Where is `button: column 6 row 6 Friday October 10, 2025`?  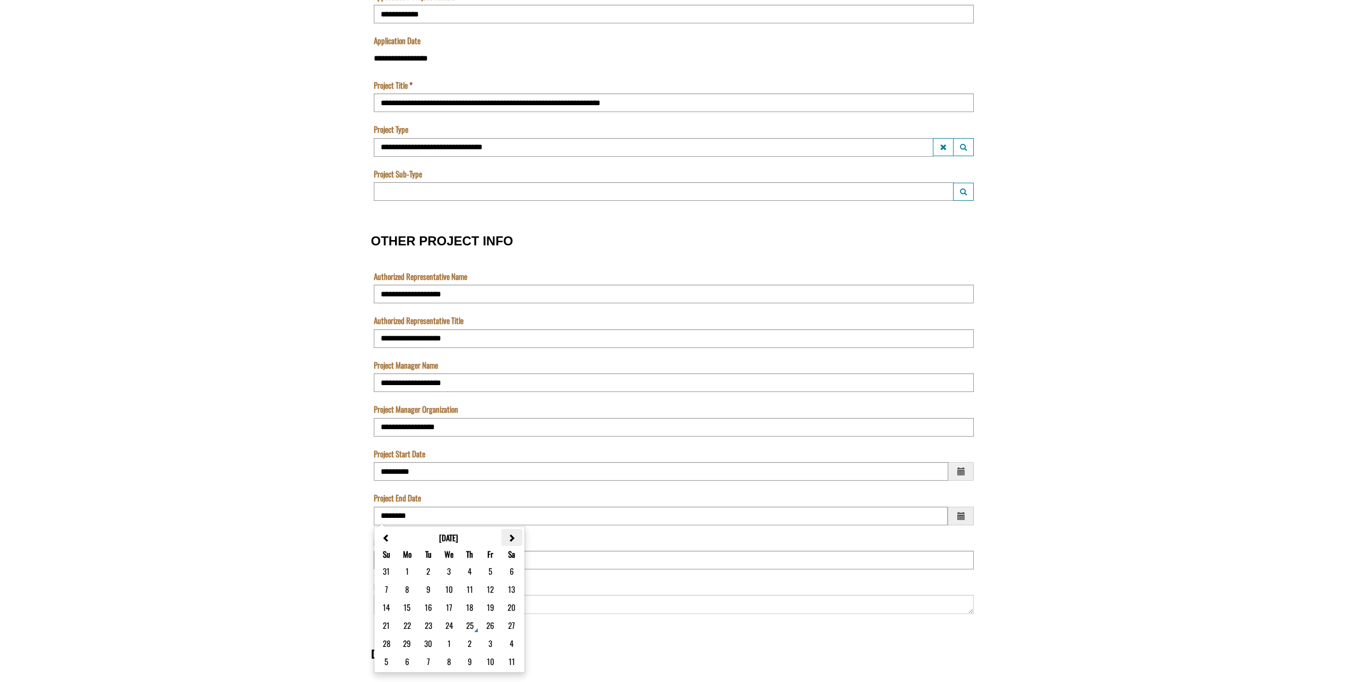
button: column 6 row 6 Friday October 10, 2025 is located at coordinates (490, 661).